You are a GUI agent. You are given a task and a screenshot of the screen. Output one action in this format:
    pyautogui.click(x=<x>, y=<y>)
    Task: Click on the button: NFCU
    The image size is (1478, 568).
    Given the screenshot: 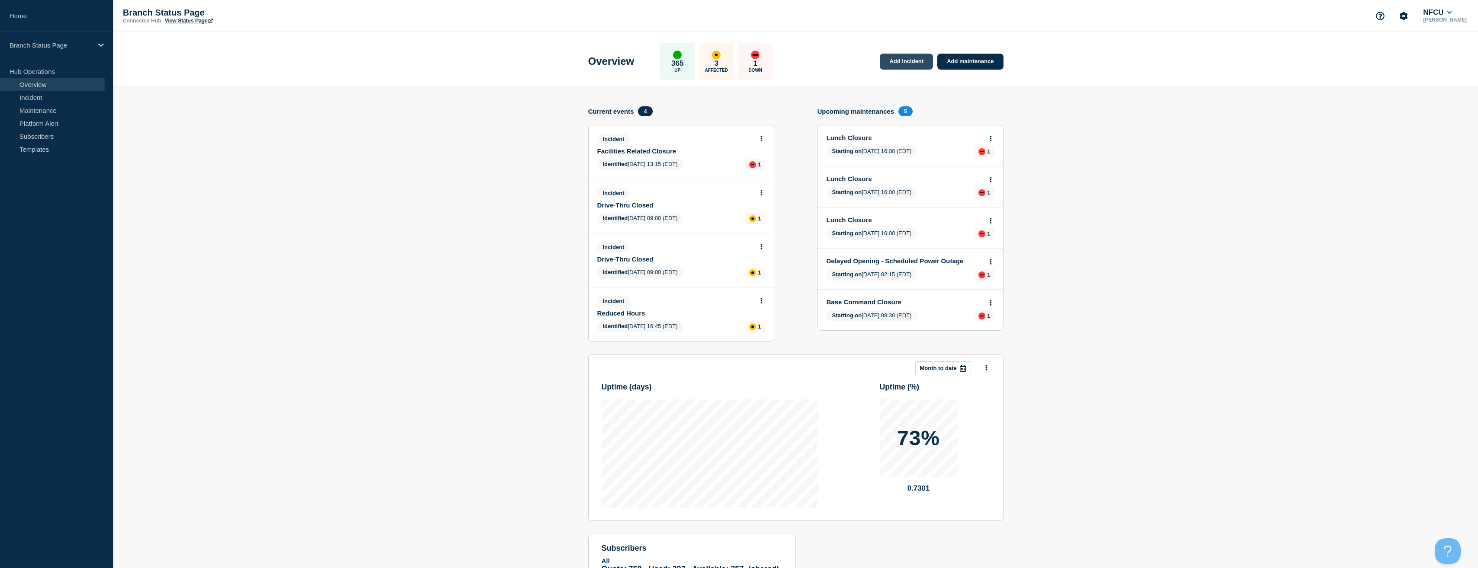 What is the action you would take?
    pyautogui.click(x=1437, y=13)
    